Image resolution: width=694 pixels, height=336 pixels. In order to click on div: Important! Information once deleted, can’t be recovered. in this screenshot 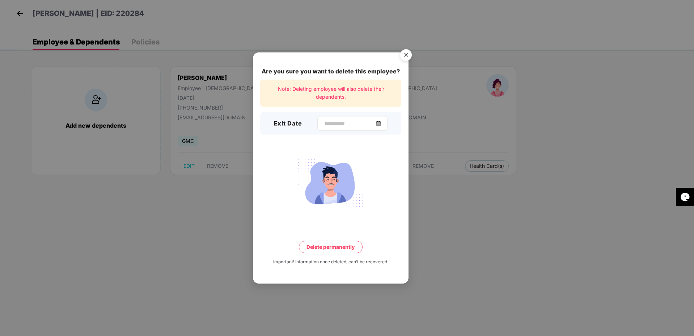, I will do `click(331, 262)`.